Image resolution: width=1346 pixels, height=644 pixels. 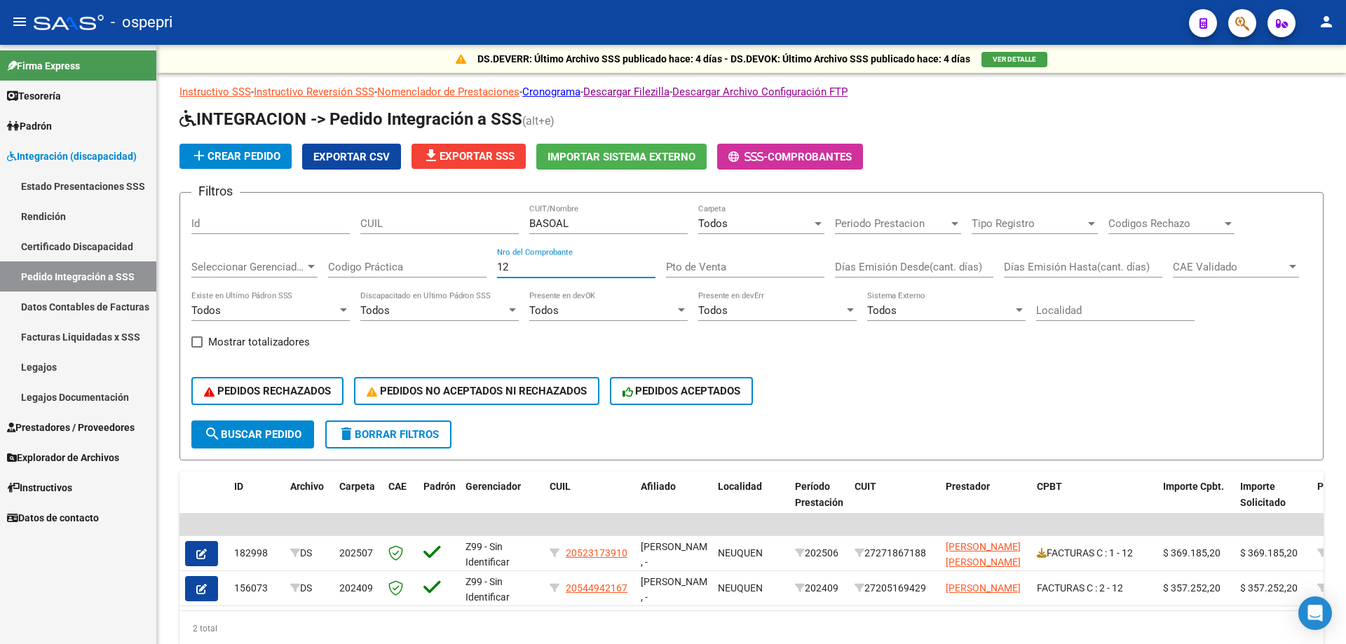 What do you see at coordinates (257, 553) in the screenshot?
I see `div: 182998` at bounding box center [257, 553].